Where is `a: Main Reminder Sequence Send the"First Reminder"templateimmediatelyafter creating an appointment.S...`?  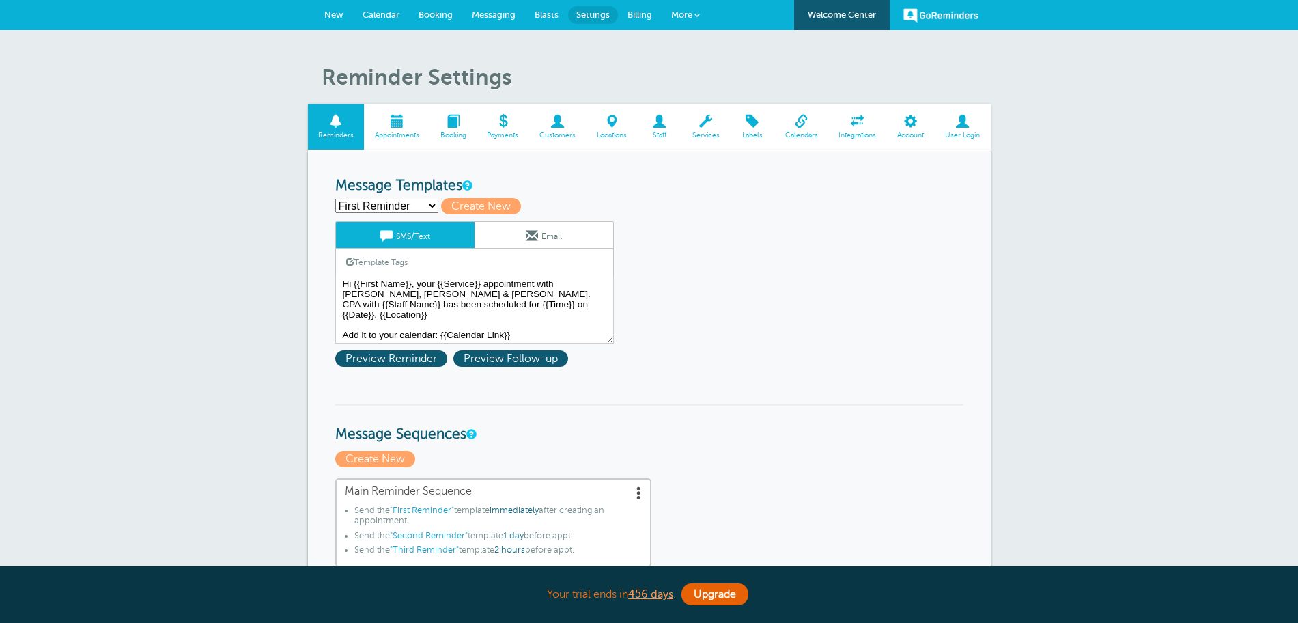
a: Main Reminder Sequence Send the"First Reminder"templateimmediatelyafter creating an appointment.S... is located at coordinates (493, 522).